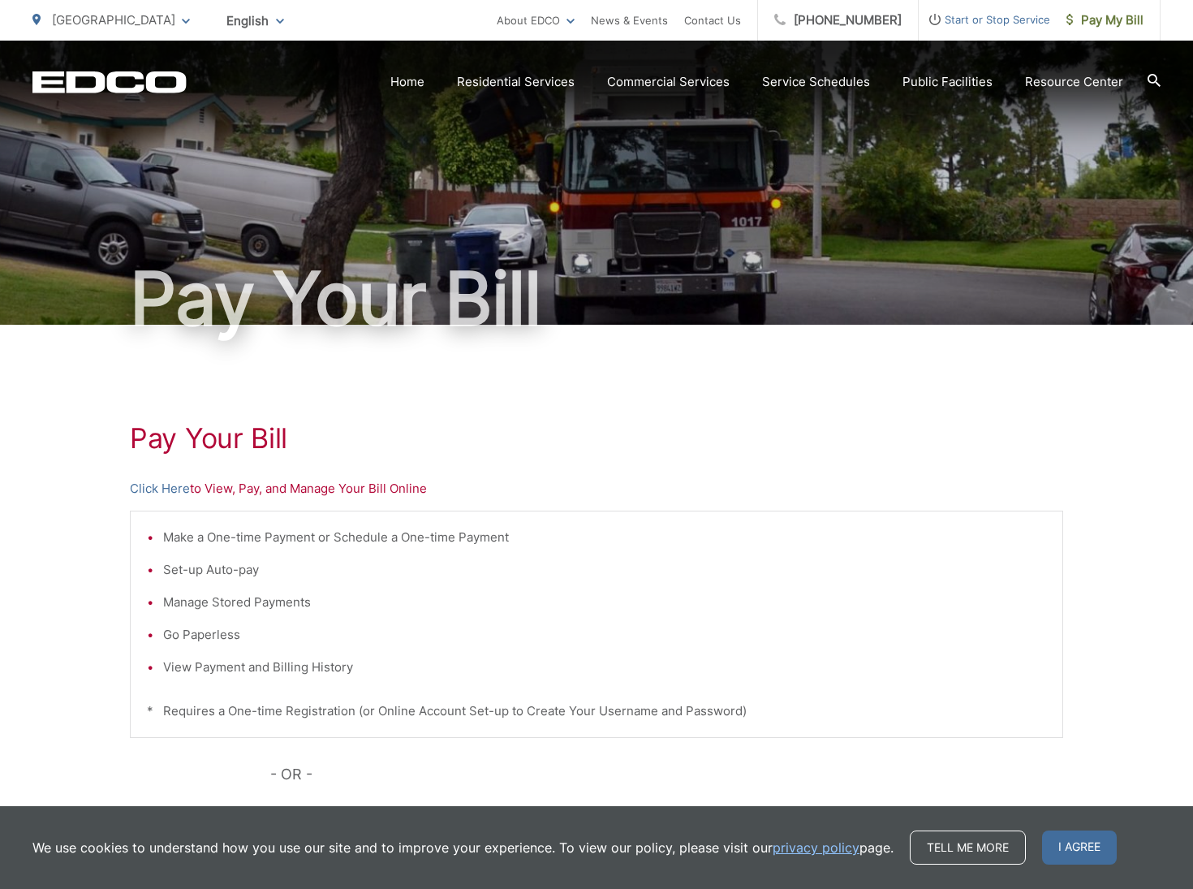 The width and height of the screenshot is (1193, 889). I want to click on a: EDCD logo. Return to the homepage., so click(110, 82).